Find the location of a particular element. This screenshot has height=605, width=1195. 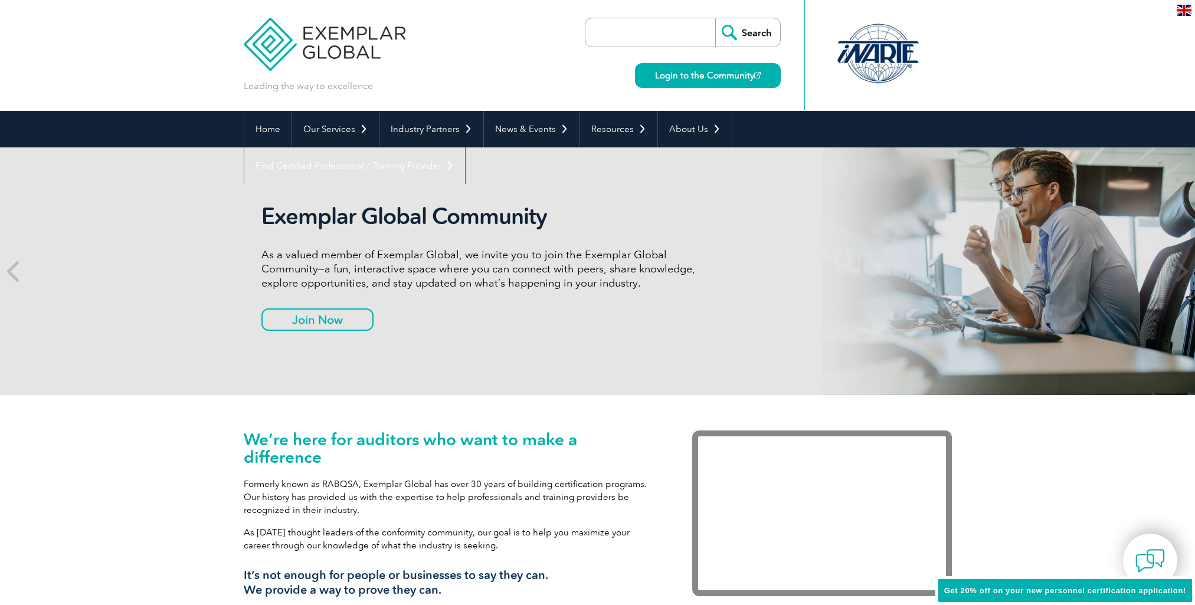

a: About Us is located at coordinates (695, 129).